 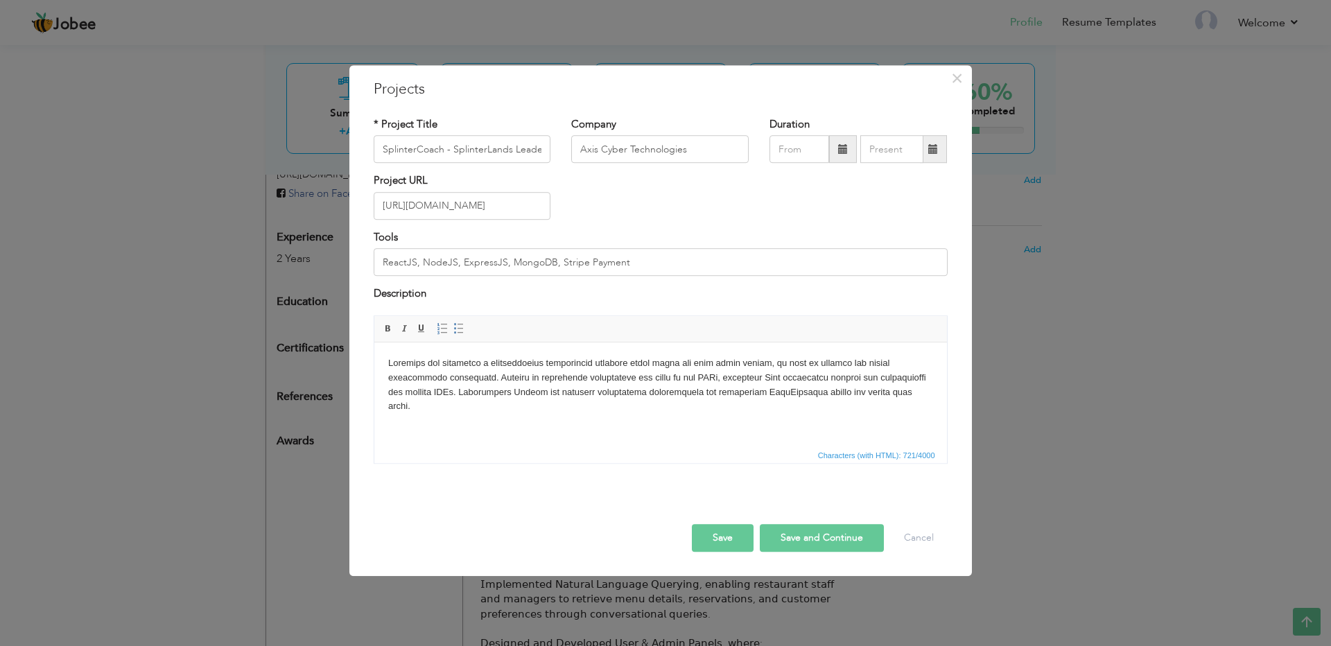 What do you see at coordinates (405, 329) in the screenshot?
I see `a: Italic` at bounding box center [405, 329].